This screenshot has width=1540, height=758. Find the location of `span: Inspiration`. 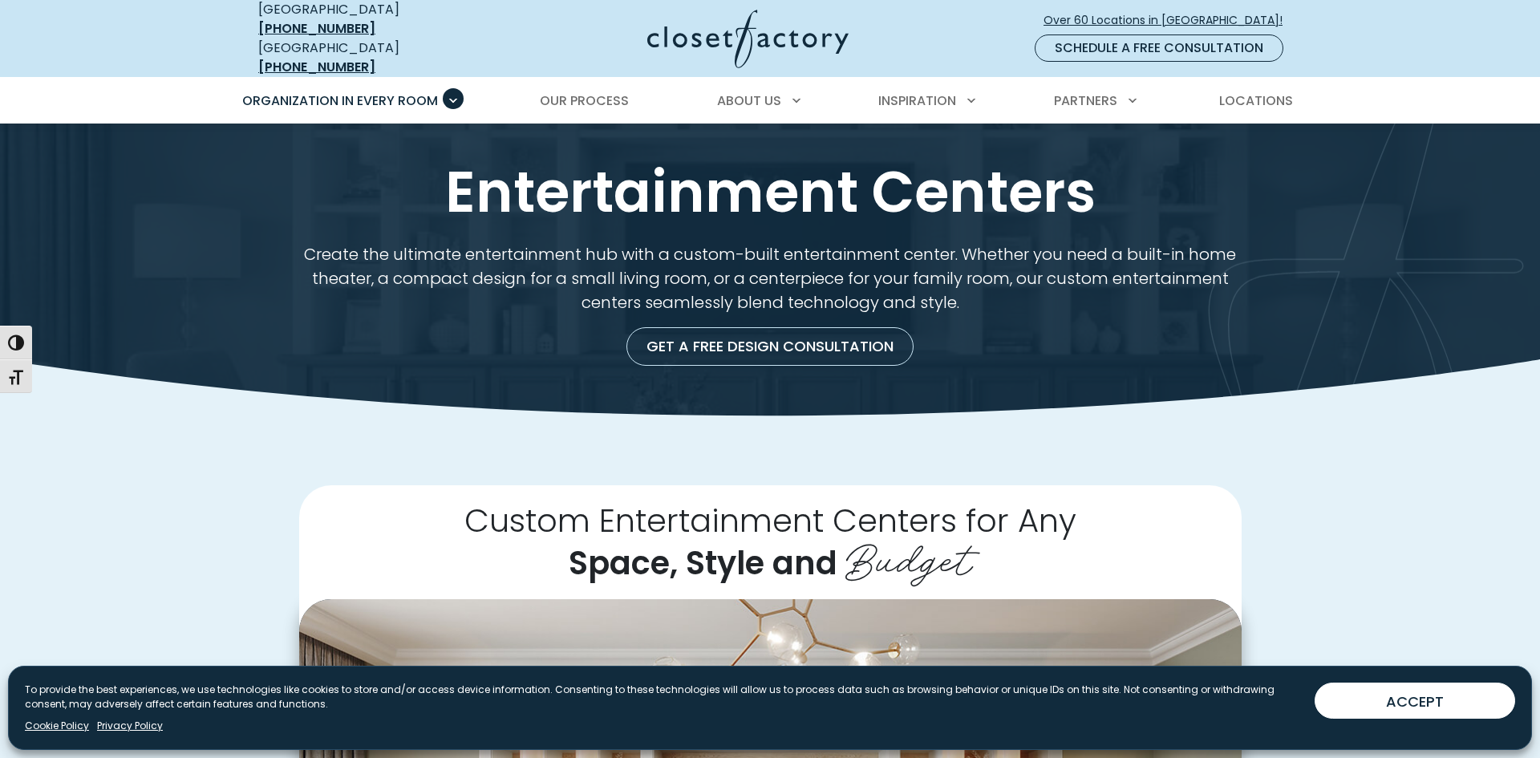

span: Inspiration is located at coordinates (917, 100).